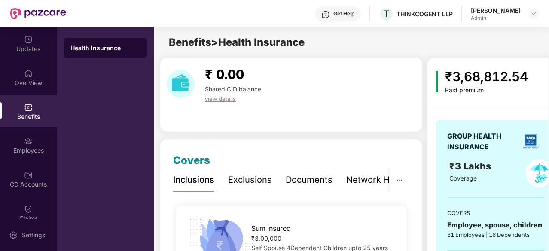  I want to click on div: Employee, spouse, children, so click(496, 225).